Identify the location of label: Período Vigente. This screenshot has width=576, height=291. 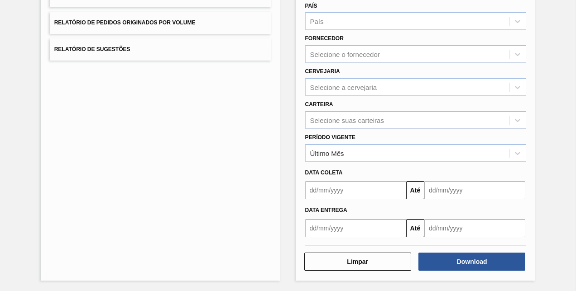
(330, 138).